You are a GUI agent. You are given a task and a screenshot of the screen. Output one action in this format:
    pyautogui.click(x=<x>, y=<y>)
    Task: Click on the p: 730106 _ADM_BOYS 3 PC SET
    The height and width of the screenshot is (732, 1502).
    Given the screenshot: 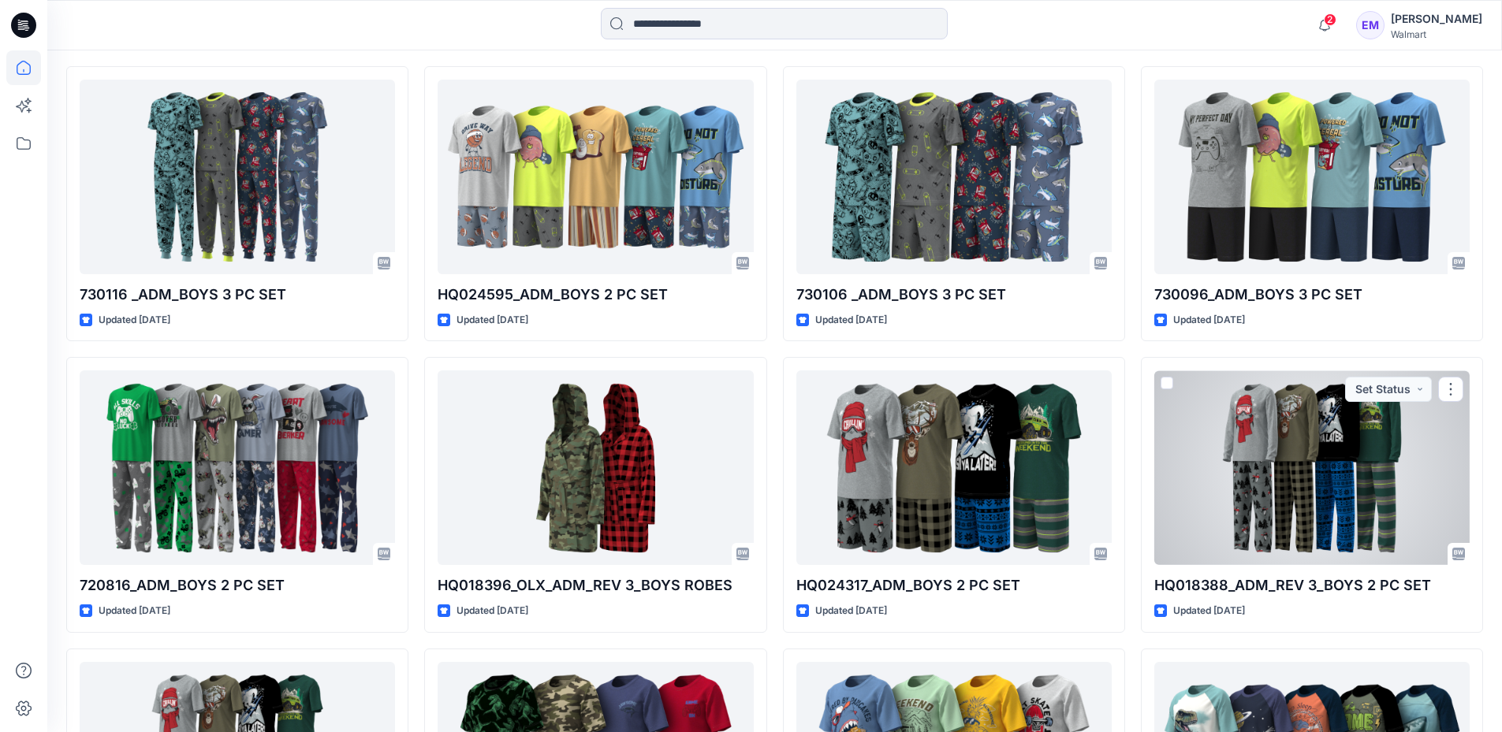 What is the action you would take?
    pyautogui.click(x=954, y=295)
    